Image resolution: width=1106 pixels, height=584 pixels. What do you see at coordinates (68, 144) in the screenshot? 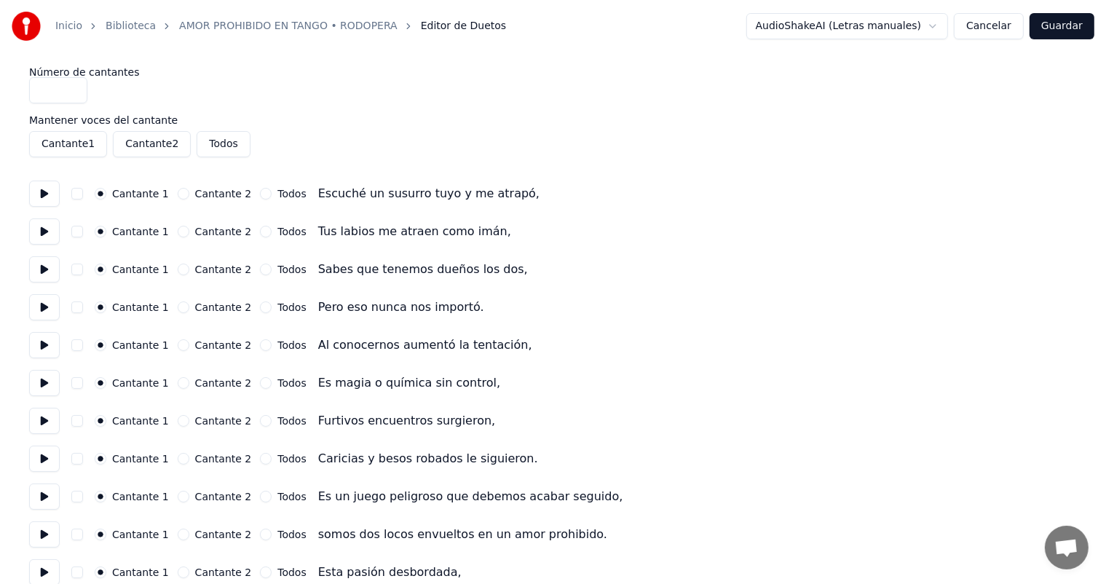
I see `button: Cantante1` at bounding box center [68, 144].